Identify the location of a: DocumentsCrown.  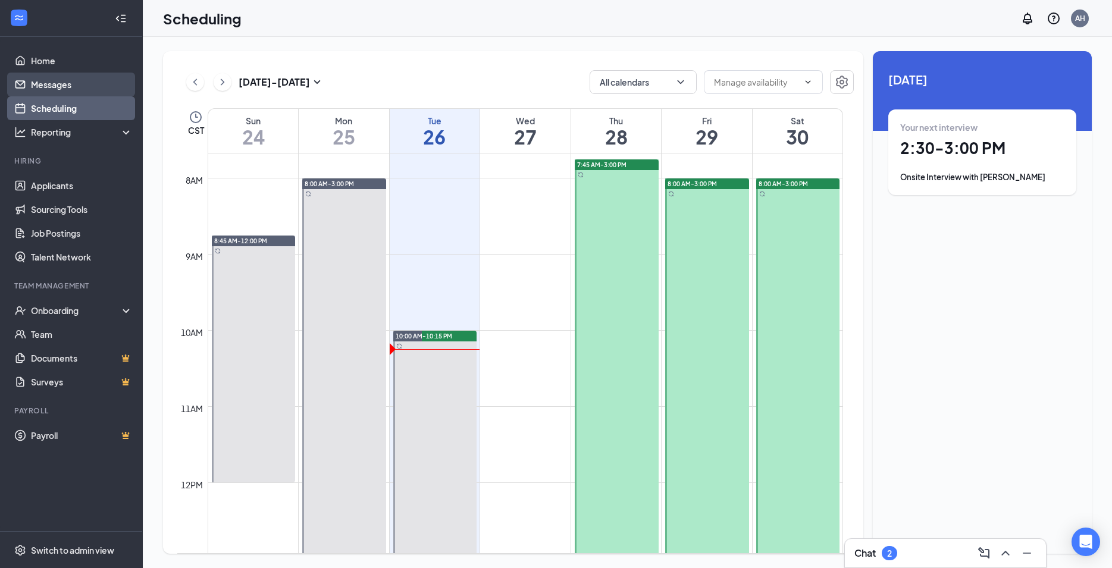
(82, 358).